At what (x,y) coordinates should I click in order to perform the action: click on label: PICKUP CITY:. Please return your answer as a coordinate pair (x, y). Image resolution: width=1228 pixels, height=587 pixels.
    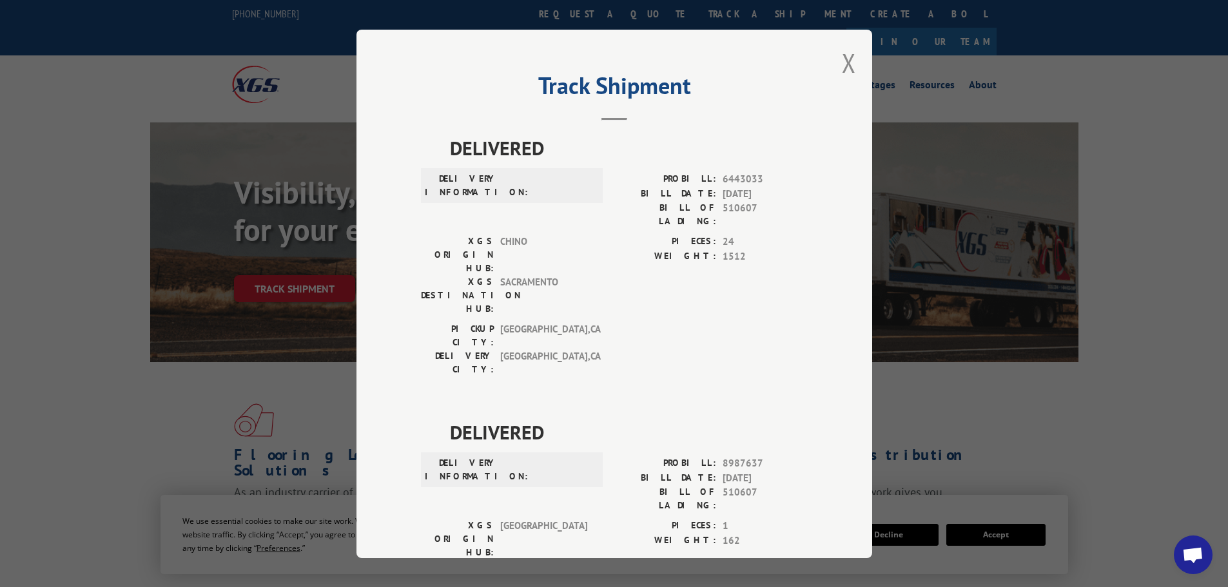
    Looking at the image, I should click on (457, 336).